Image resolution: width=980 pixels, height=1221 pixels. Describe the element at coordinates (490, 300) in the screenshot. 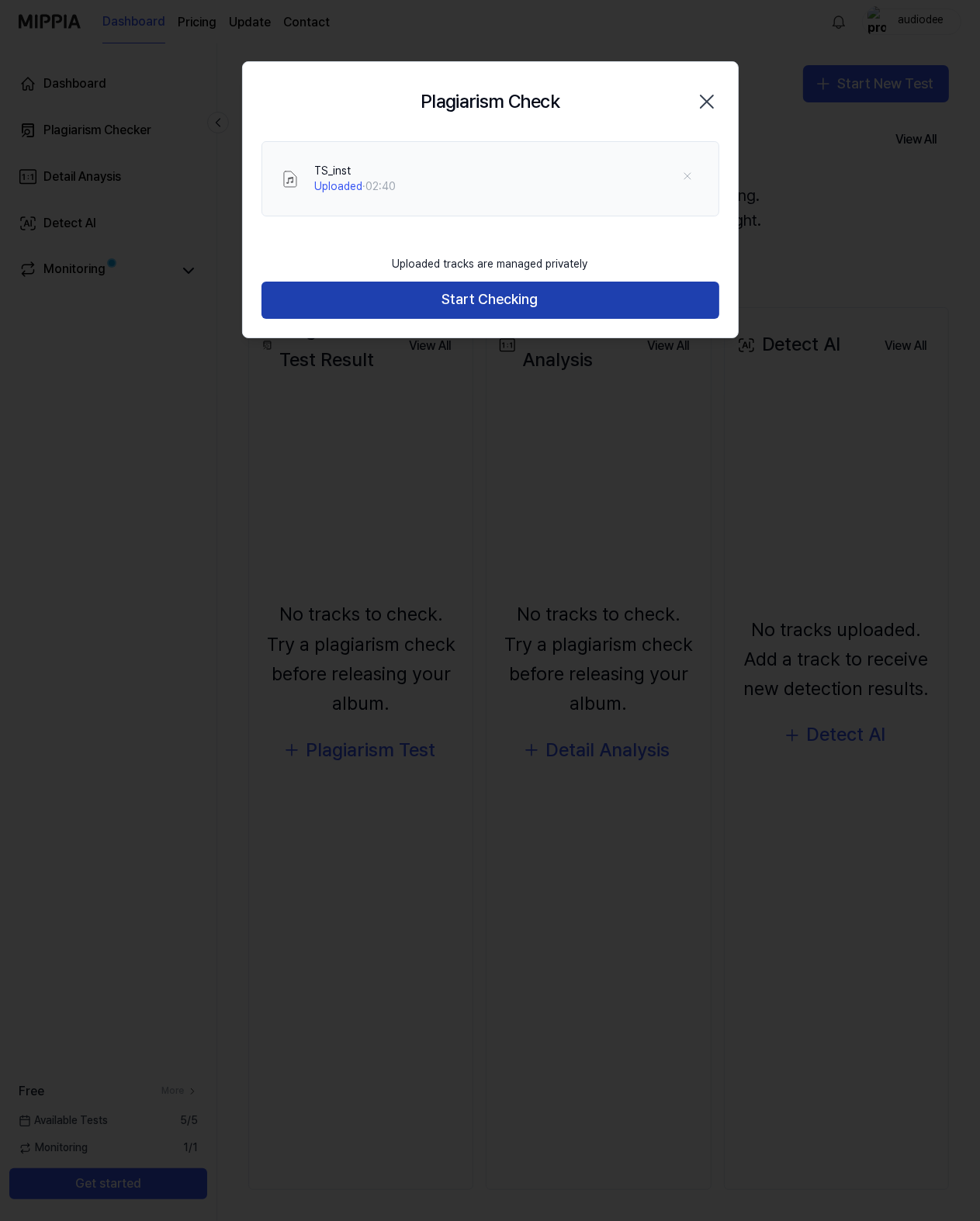

I see `button: Start Checking` at that location.